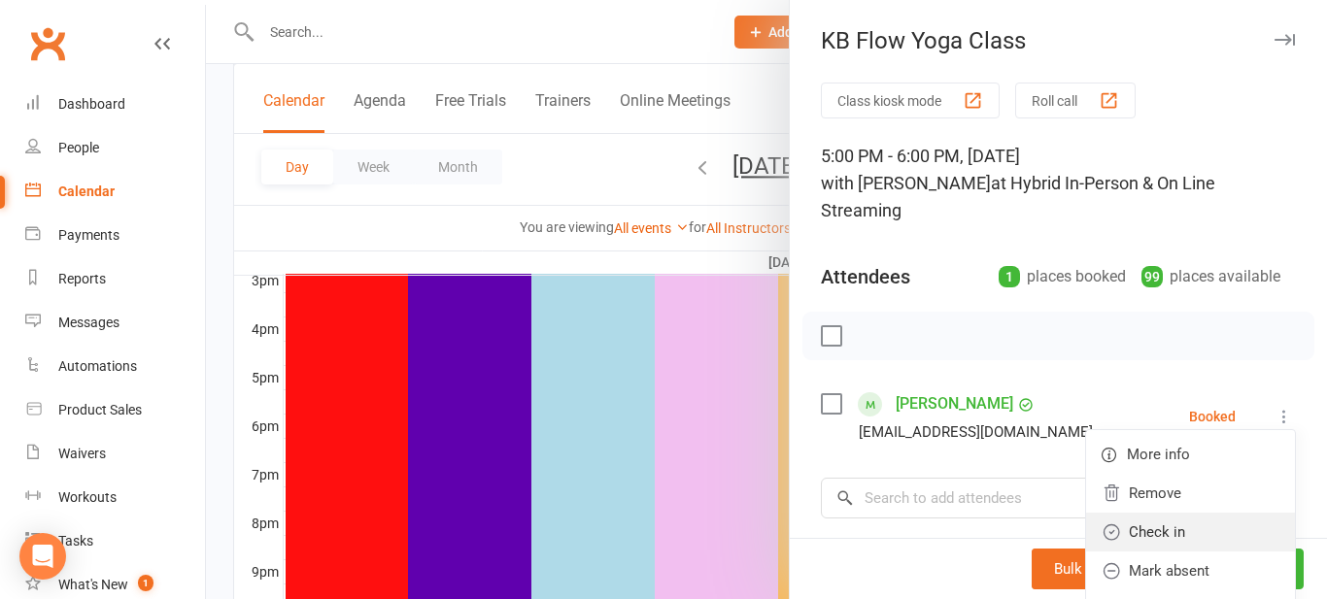 Image resolution: width=1327 pixels, height=599 pixels. Describe the element at coordinates (48, 44) in the screenshot. I see `a: Clubworx` at that location.